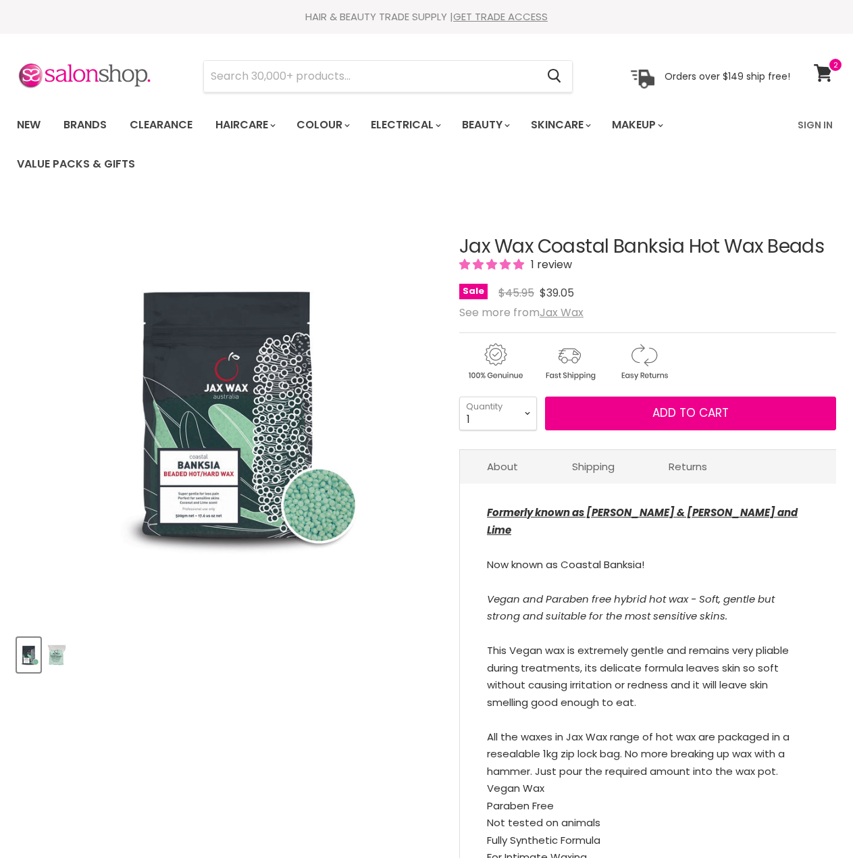 The width and height of the screenshot is (853, 858). I want to click on em: Vegan and Paraben free hybrid hot wax - Soft, gentle but strong and suitable for the most sensiti..., so click(631, 607).